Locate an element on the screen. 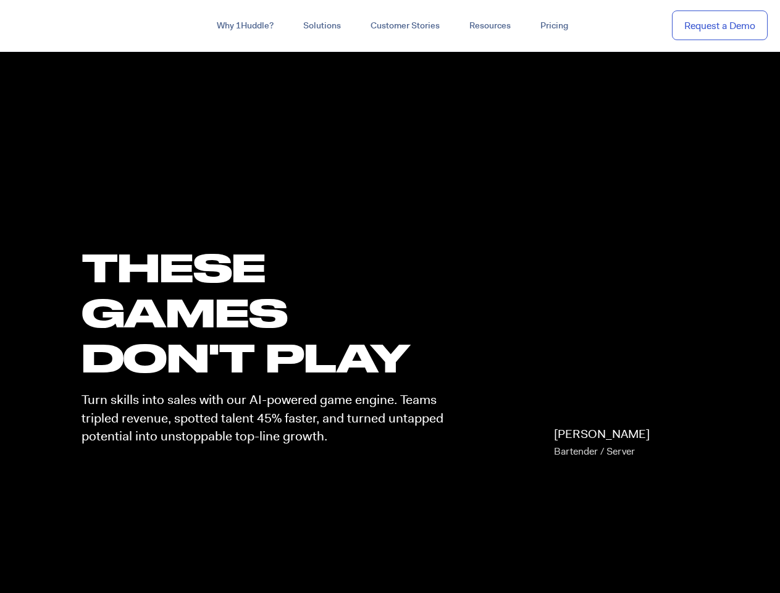 The image size is (780, 593). a: Solutions is located at coordinates (322, 26).